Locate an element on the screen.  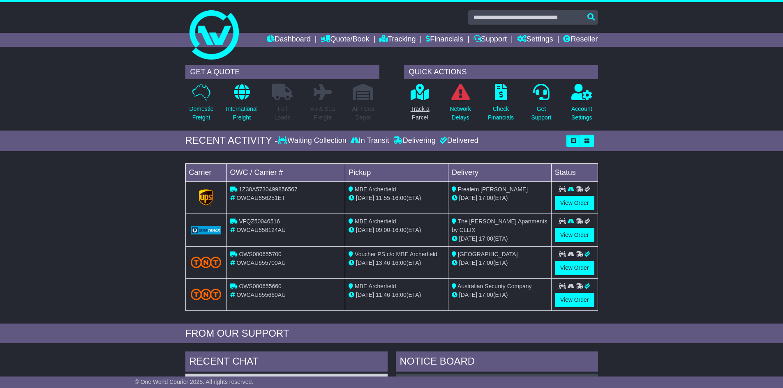
p: Get Support is located at coordinates (541, 113).